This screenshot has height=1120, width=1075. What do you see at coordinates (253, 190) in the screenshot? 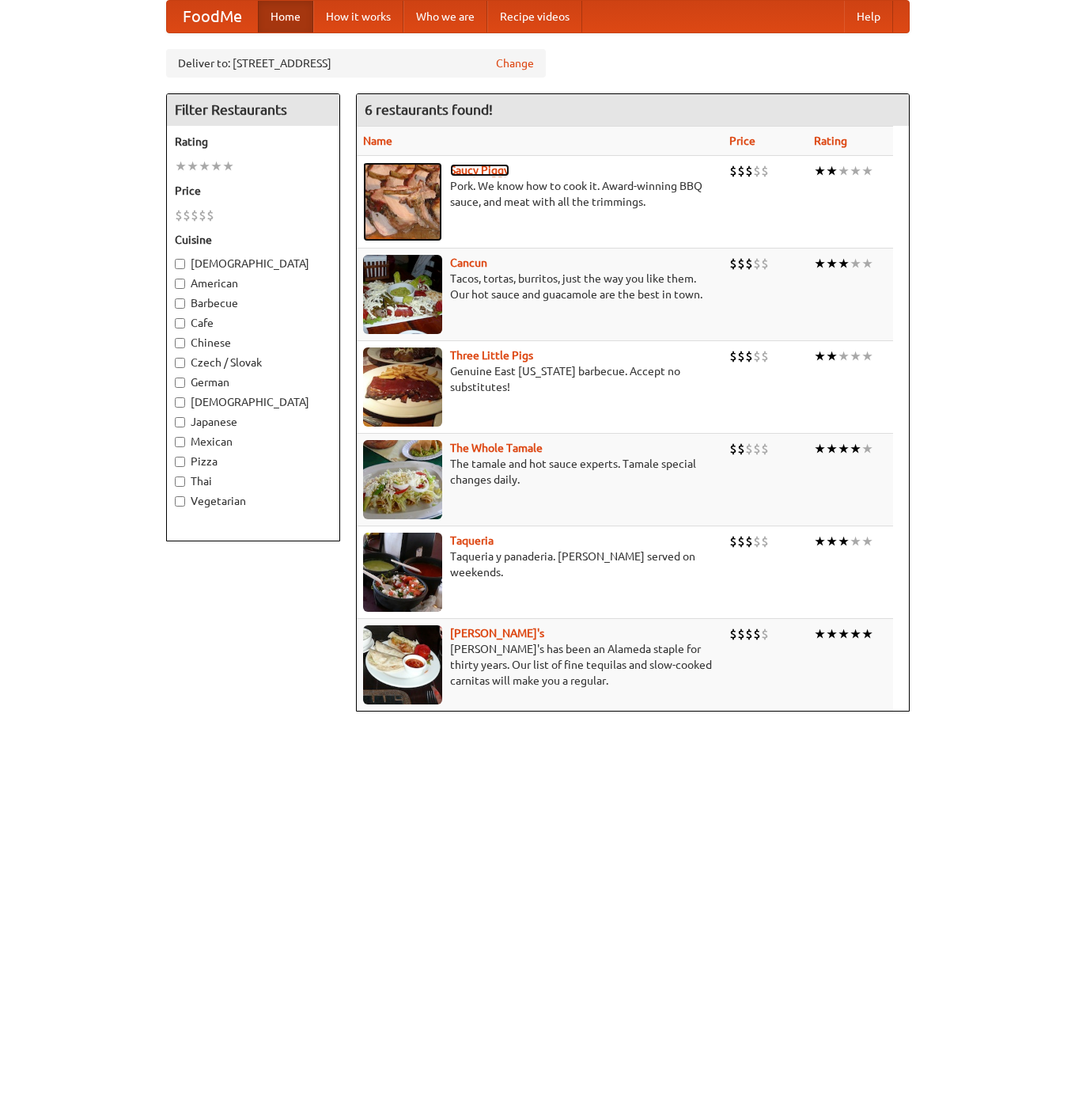
I see `h5: Price` at bounding box center [253, 190].